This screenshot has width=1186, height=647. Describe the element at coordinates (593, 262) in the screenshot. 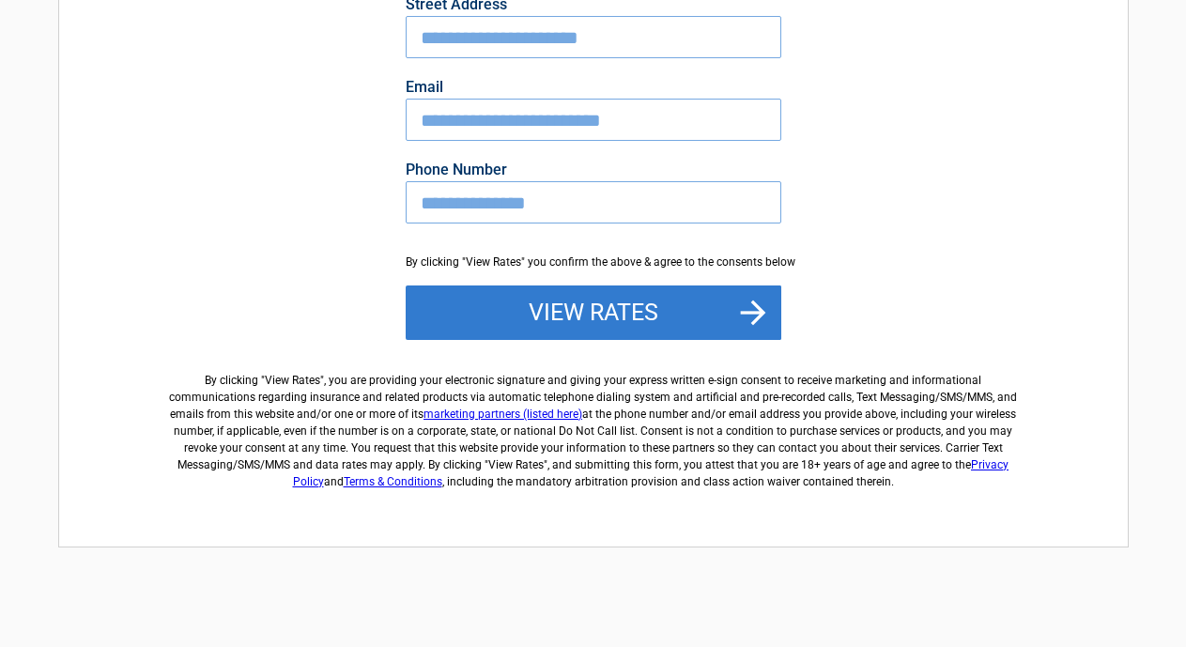

I see `div: By clicking "View Rates" you confirm the above & agree to the consents below` at that location.